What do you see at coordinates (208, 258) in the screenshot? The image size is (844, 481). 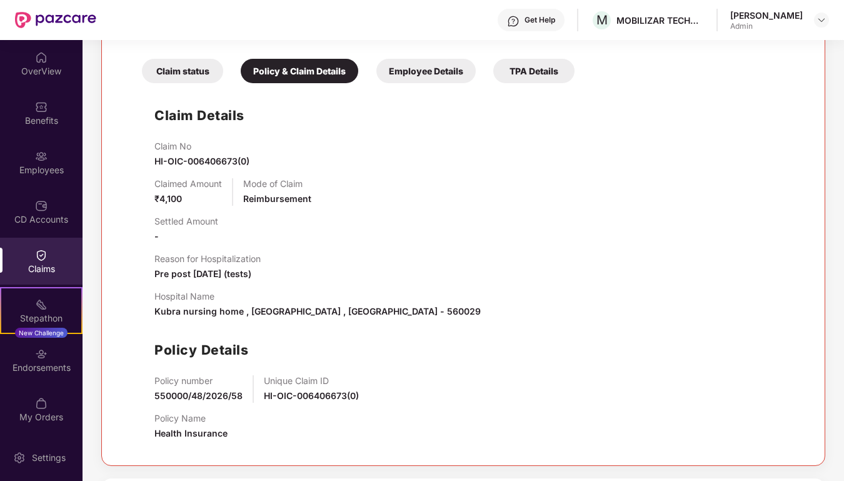 I see `p: Reason for Hospitalization` at bounding box center [208, 258].